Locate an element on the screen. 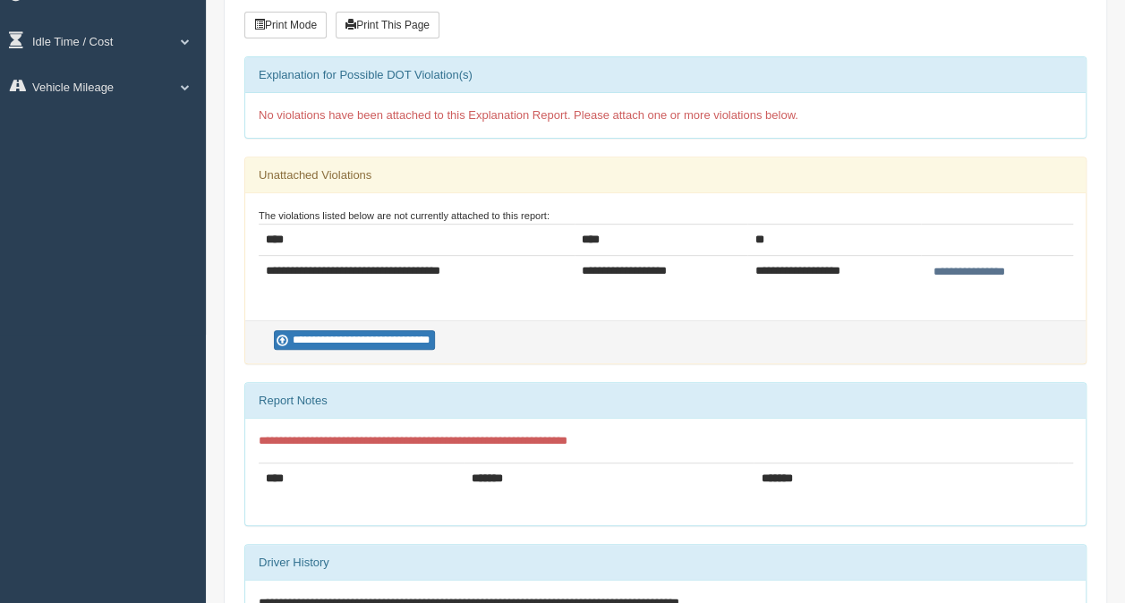 This screenshot has height=603, width=1125. div: Driver History is located at coordinates (665, 563).